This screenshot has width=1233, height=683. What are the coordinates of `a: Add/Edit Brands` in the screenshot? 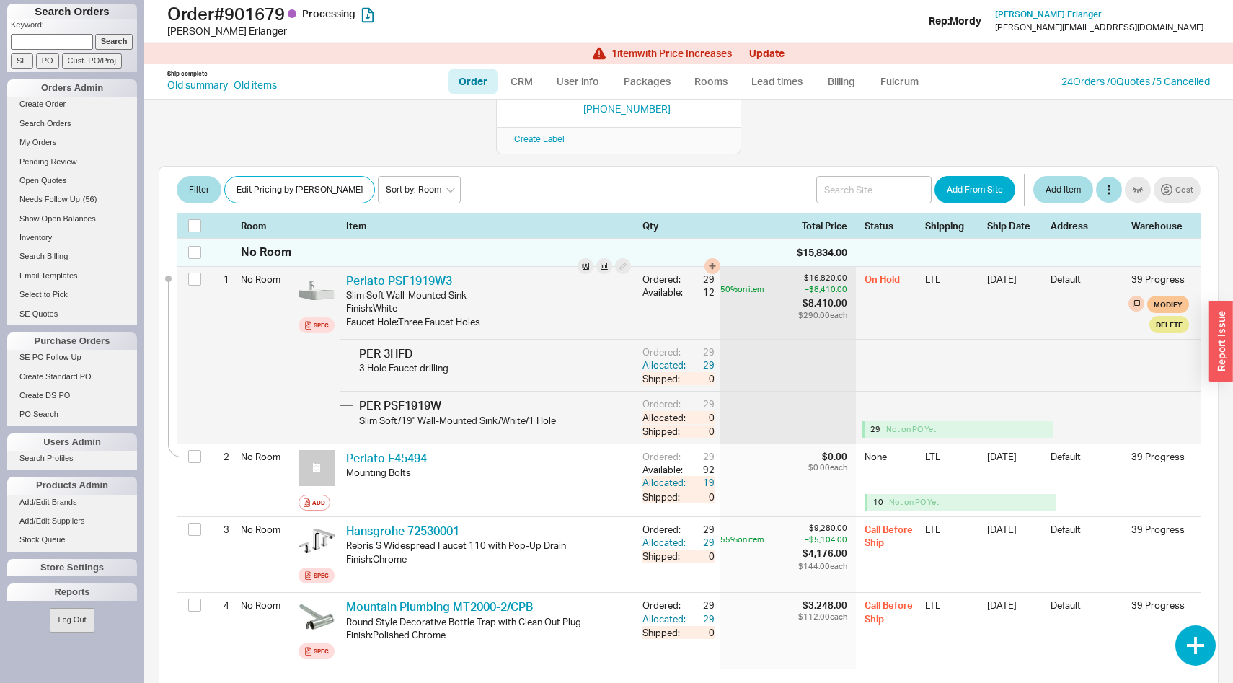 It's located at (72, 502).